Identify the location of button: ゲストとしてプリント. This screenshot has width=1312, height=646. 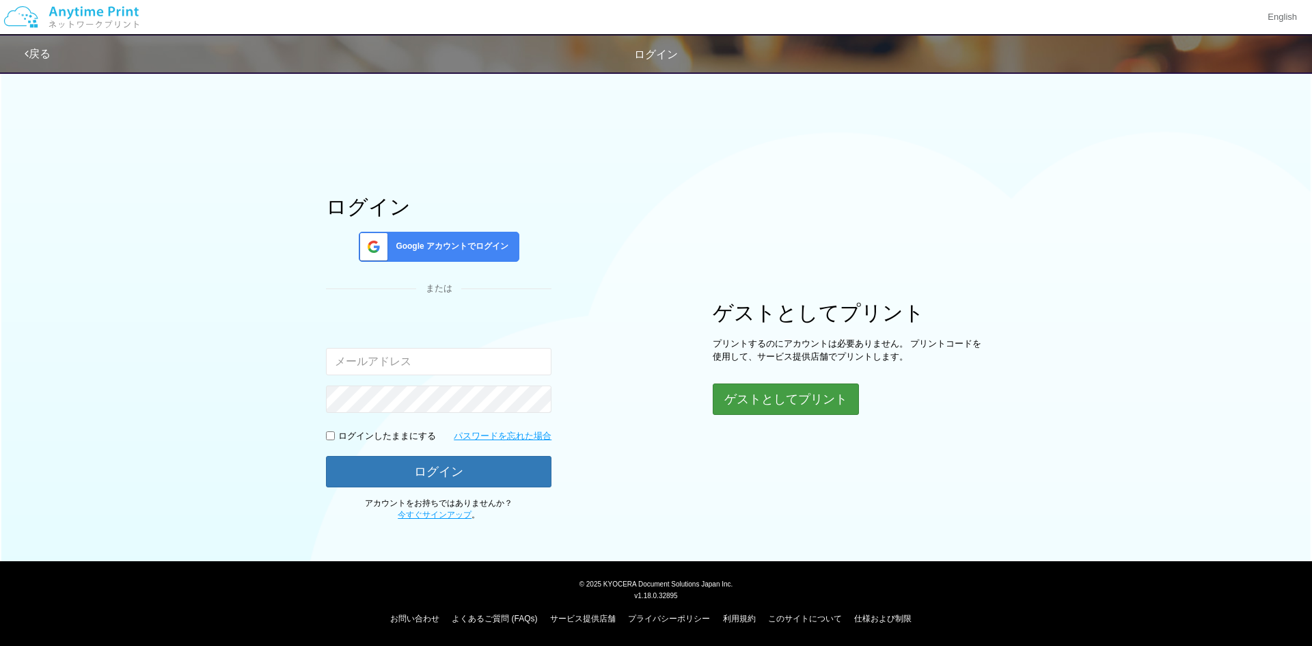
(786, 399).